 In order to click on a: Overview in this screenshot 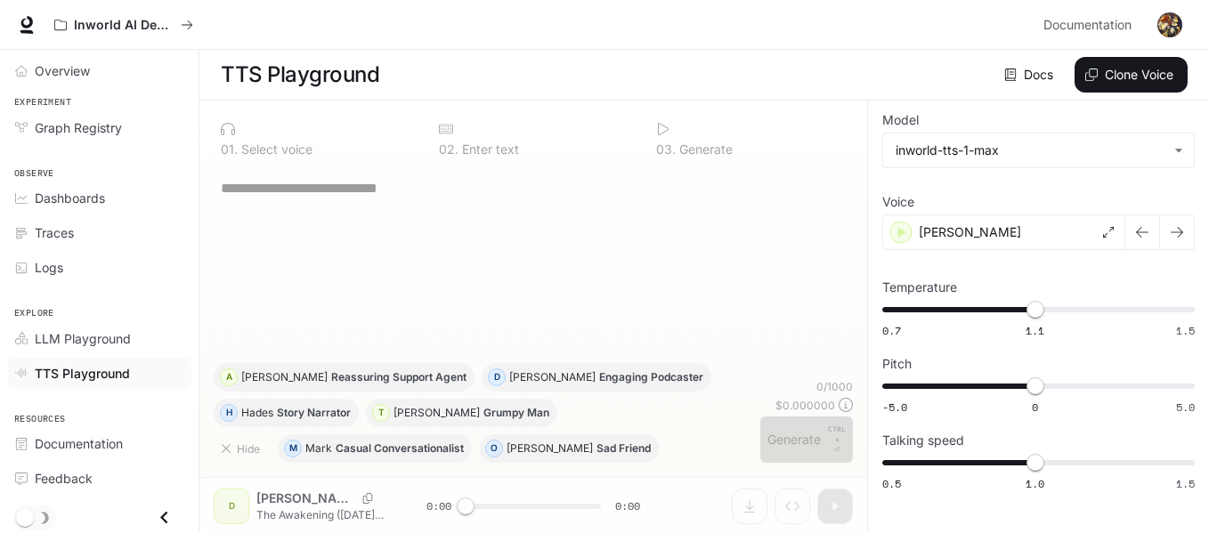, I will do `click(99, 70)`.